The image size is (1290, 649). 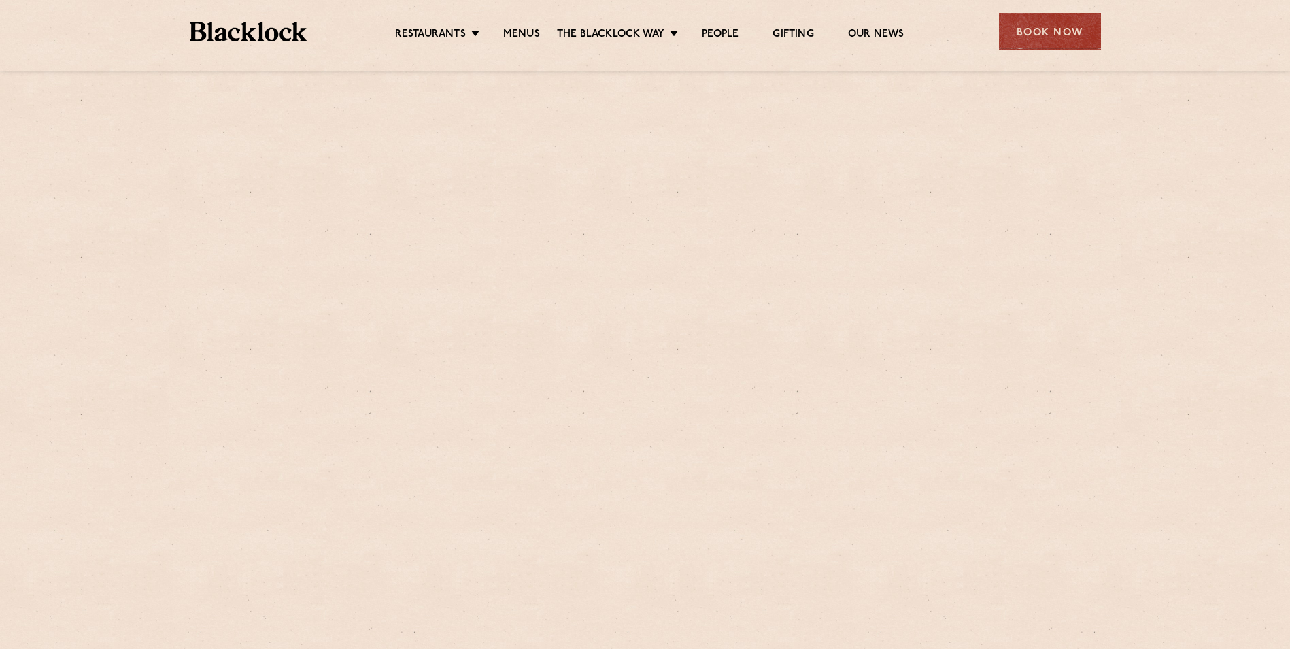 I want to click on a: People, so click(x=720, y=35).